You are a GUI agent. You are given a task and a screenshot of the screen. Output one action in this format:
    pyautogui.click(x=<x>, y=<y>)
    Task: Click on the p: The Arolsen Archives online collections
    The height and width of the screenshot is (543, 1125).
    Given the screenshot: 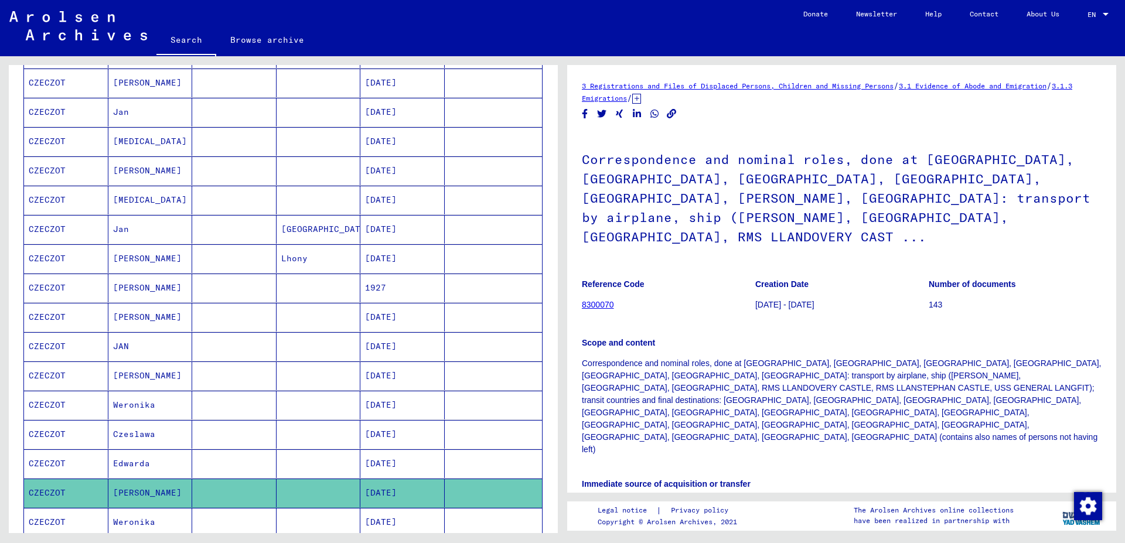 What is the action you would take?
    pyautogui.click(x=933, y=510)
    